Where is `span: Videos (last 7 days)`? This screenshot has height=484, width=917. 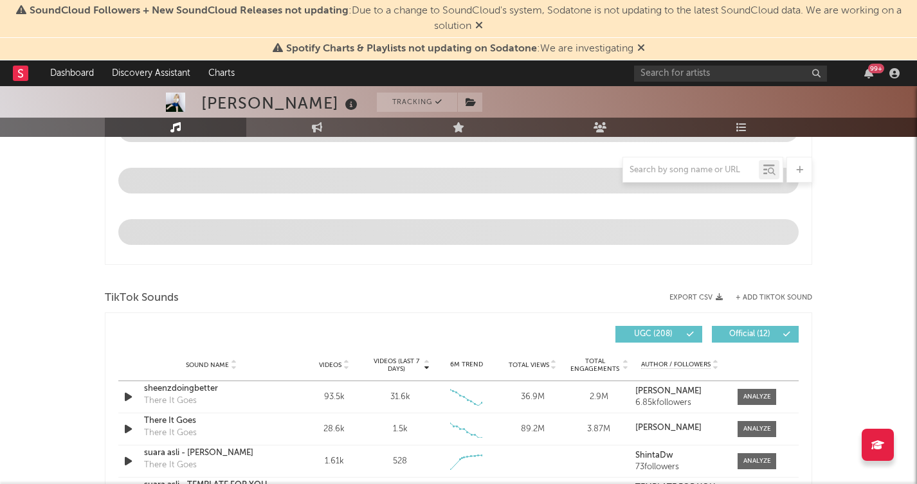
span: Videos (last 7 days) is located at coordinates (396, 365).